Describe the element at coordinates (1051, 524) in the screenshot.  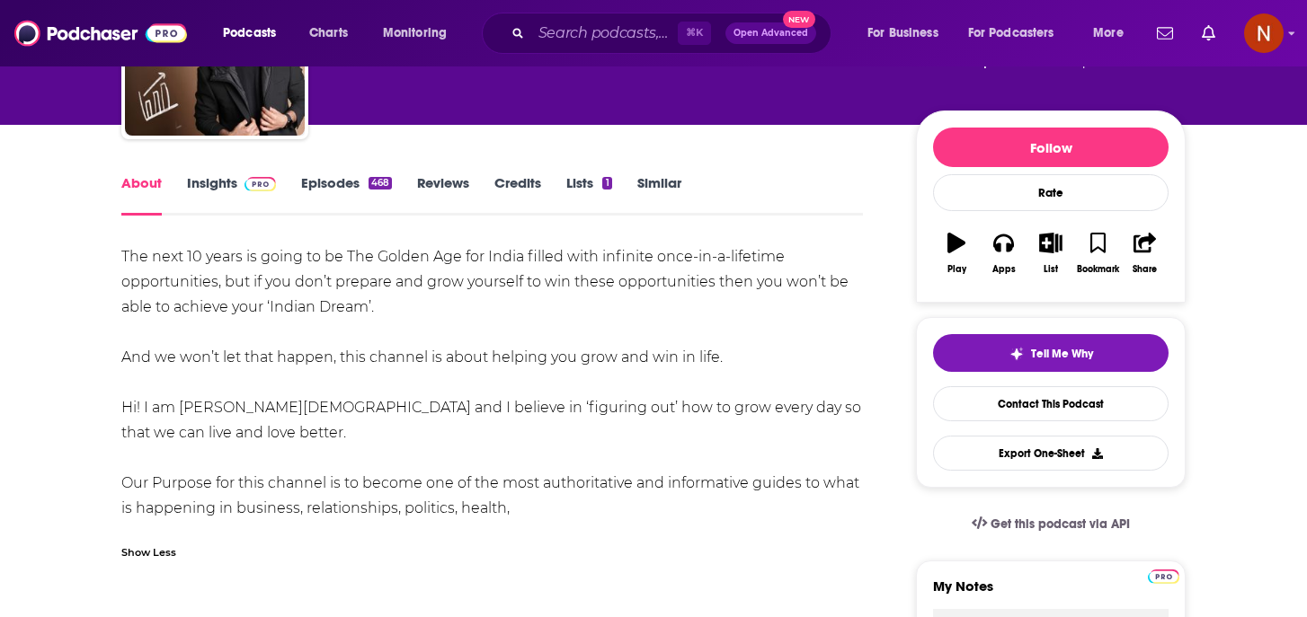
I see `a: Get this podcast via API` at that location.